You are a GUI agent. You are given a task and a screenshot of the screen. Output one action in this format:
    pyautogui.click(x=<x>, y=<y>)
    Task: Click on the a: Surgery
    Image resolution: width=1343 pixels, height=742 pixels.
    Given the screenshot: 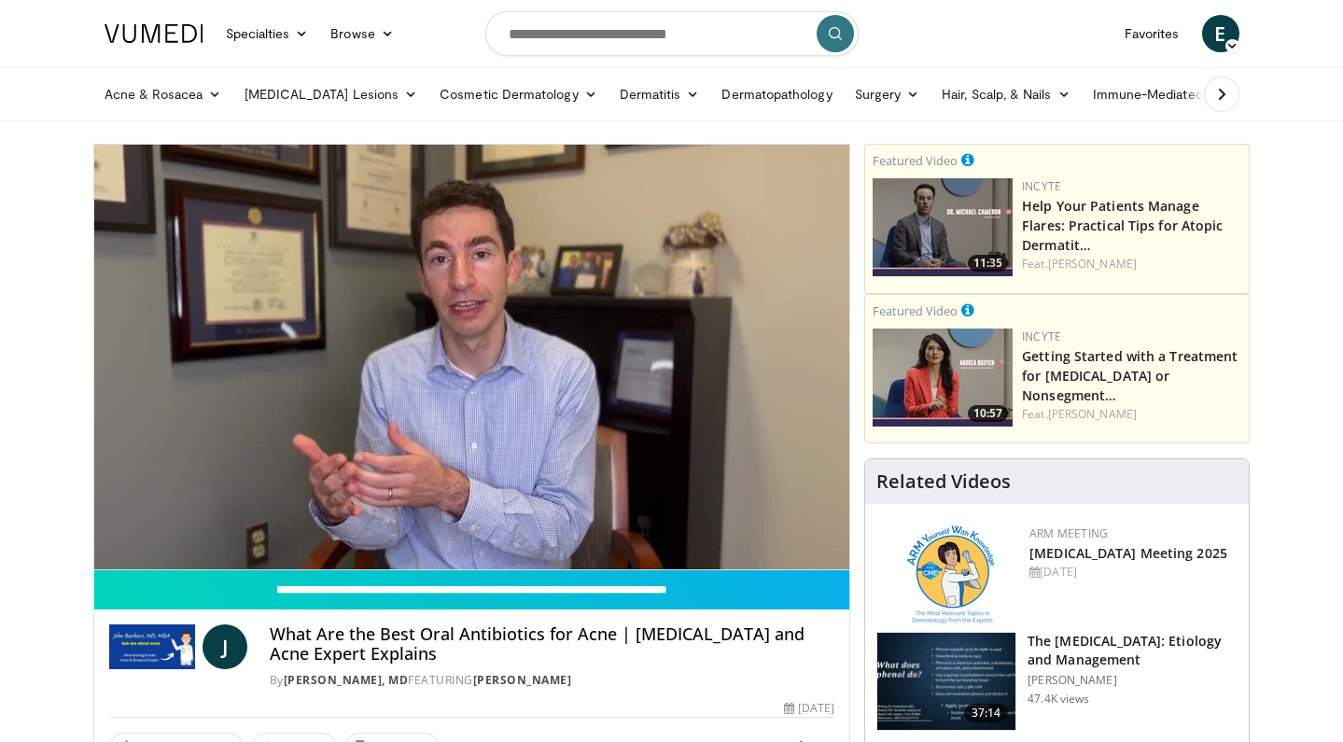 What is the action you would take?
    pyautogui.click(x=887, y=94)
    